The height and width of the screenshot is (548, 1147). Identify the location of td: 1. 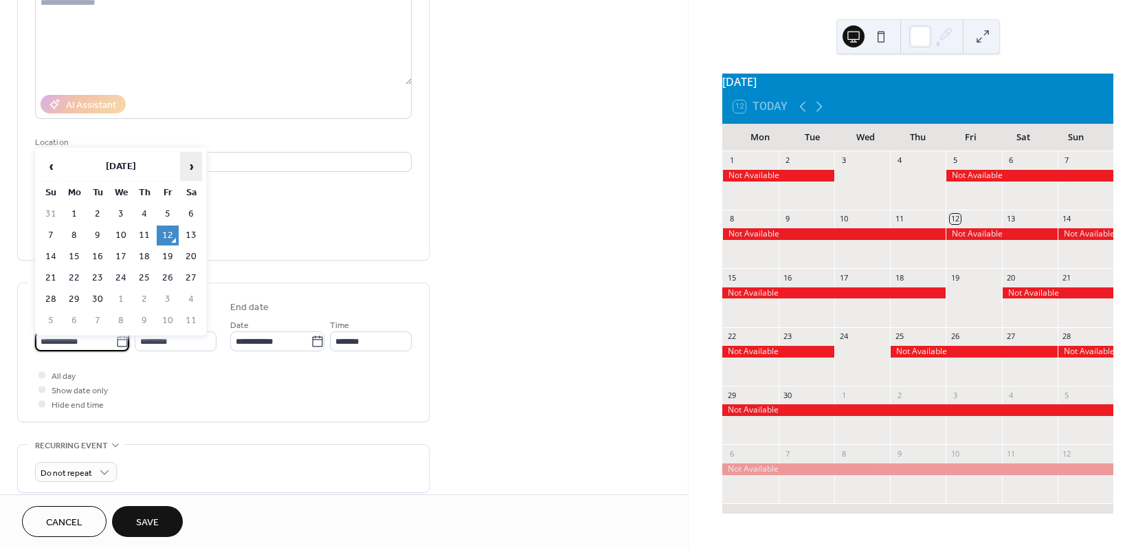
(74, 214).